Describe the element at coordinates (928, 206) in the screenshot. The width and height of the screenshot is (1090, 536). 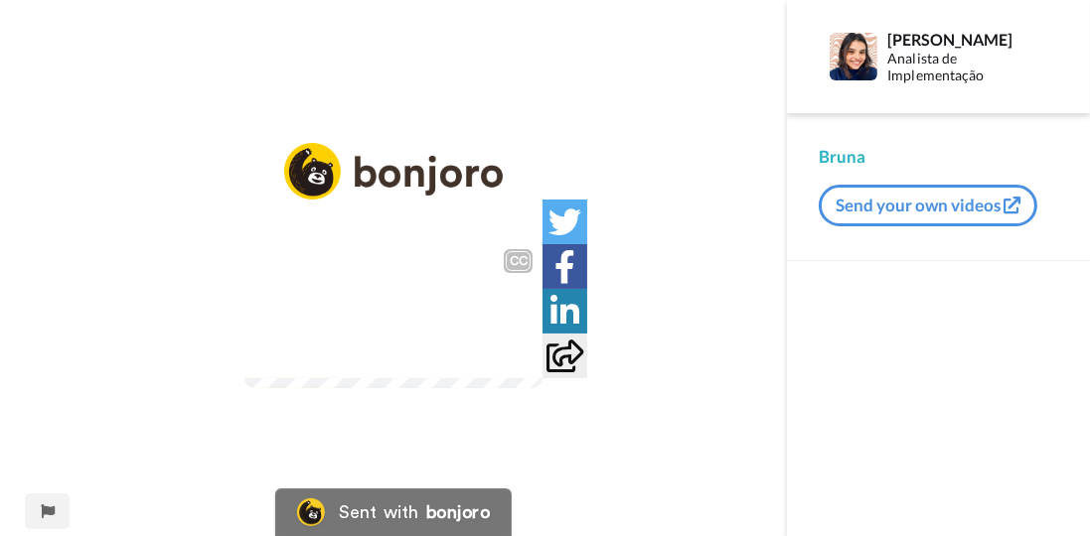
I see `button: Send your own videos` at that location.